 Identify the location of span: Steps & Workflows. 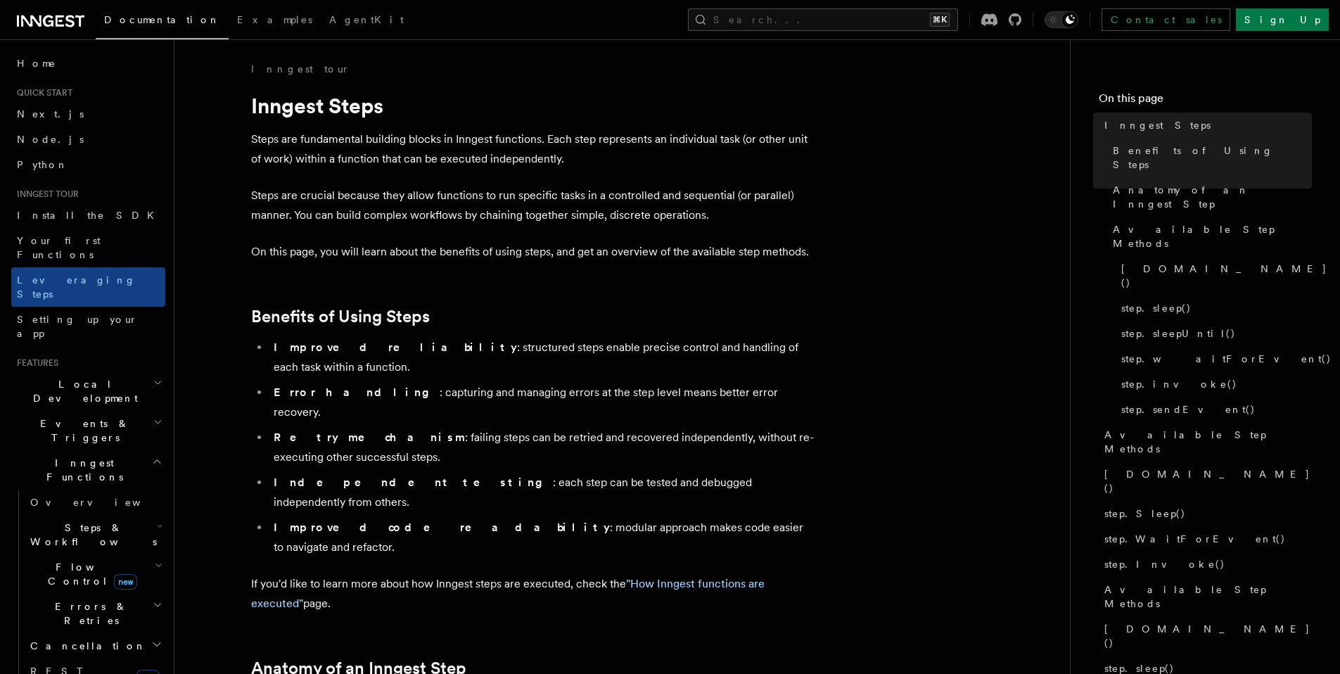
(91, 535).